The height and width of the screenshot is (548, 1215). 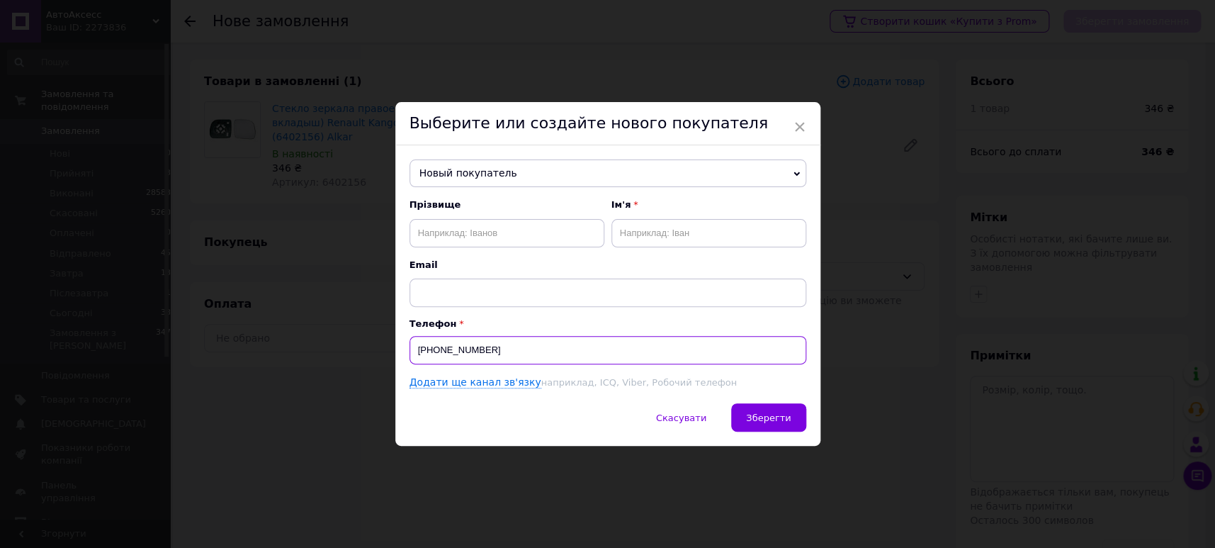 What do you see at coordinates (475, 382) in the screenshot?
I see `a: Додати ще канал зв'язку` at bounding box center [475, 382].